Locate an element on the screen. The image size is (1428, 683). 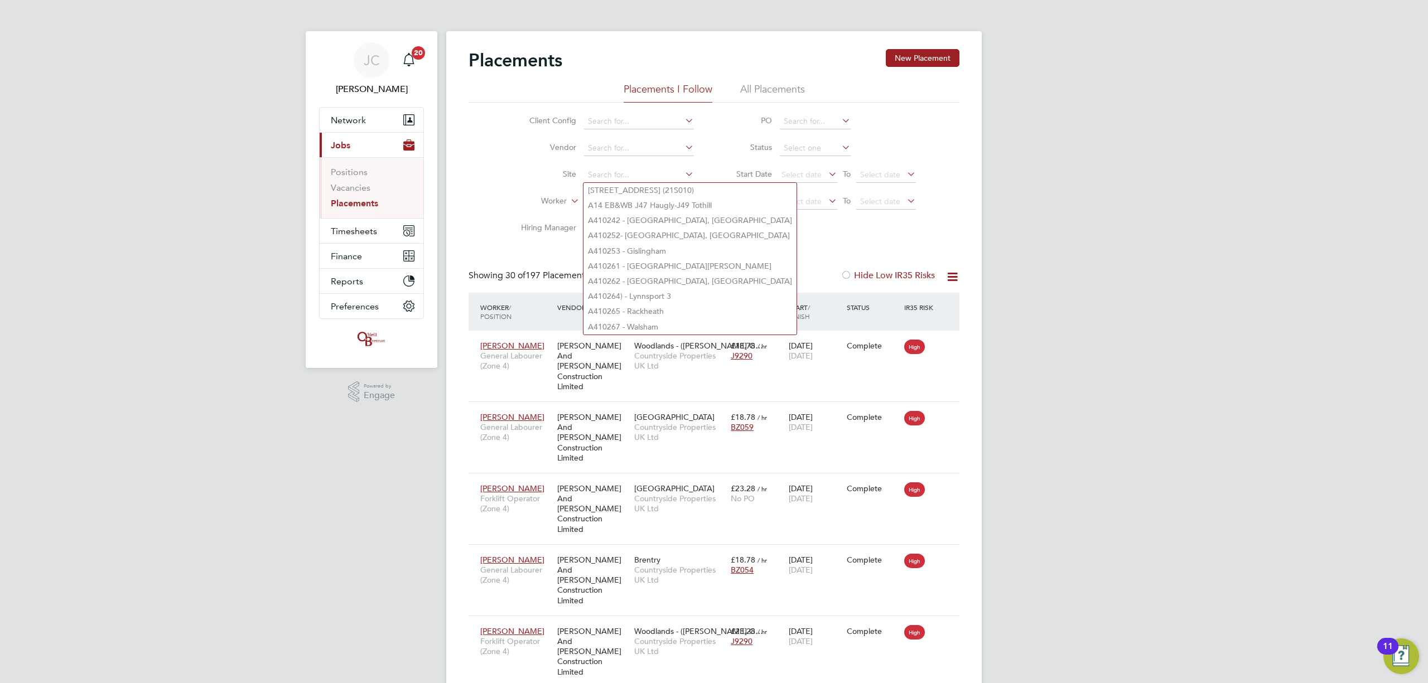
span: James Crawley is located at coordinates (371, 89).